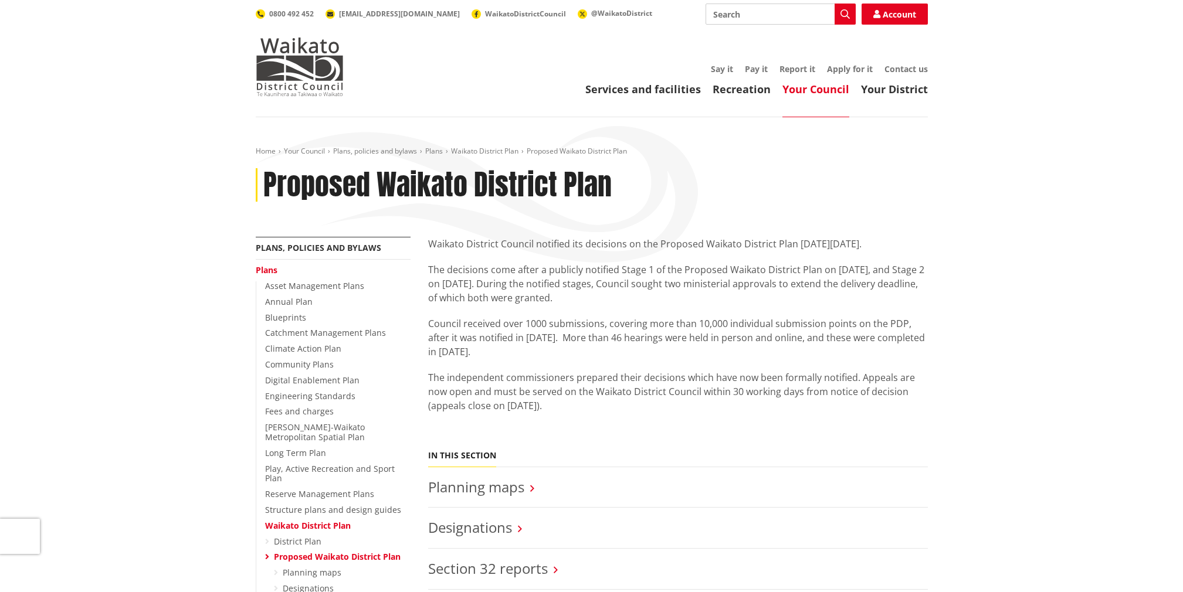  Describe the element at coordinates (266, 151) in the screenshot. I see `a: Home` at that location.